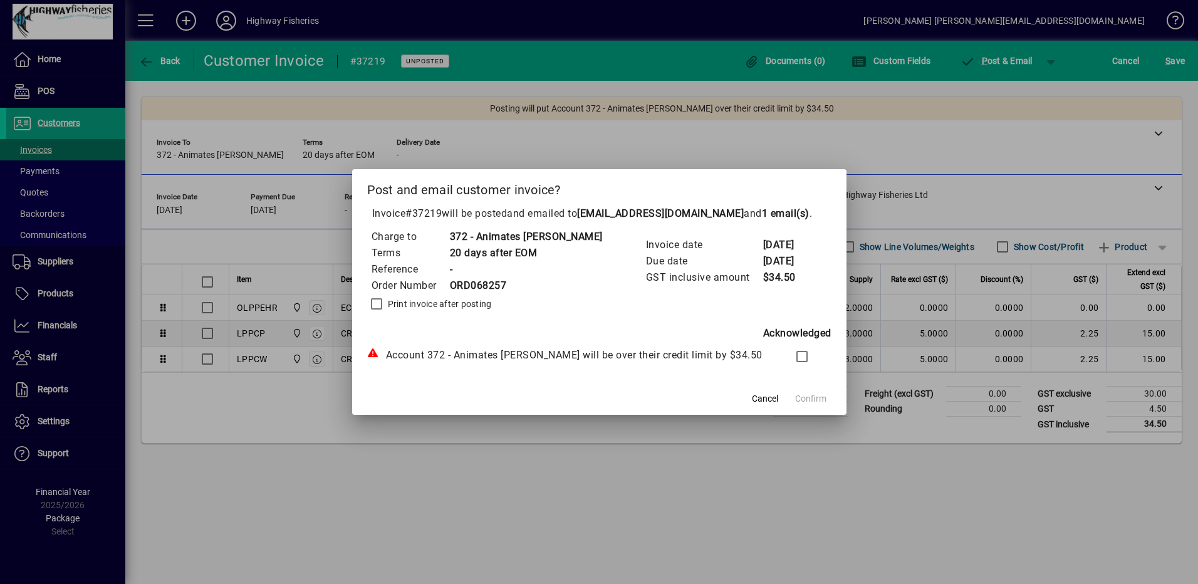  Describe the element at coordinates (410, 237) in the screenshot. I see `td: Charge to` at that location.